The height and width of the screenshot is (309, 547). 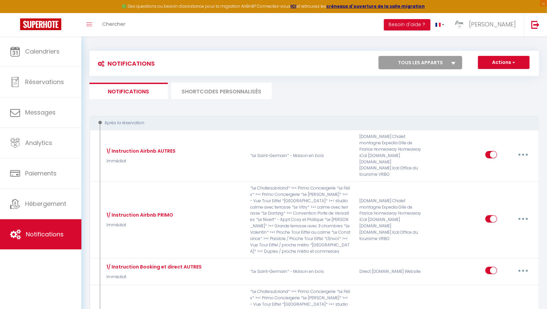 What do you see at coordinates (113, 25) in the screenshot?
I see `a: Chercher` at bounding box center [113, 25].